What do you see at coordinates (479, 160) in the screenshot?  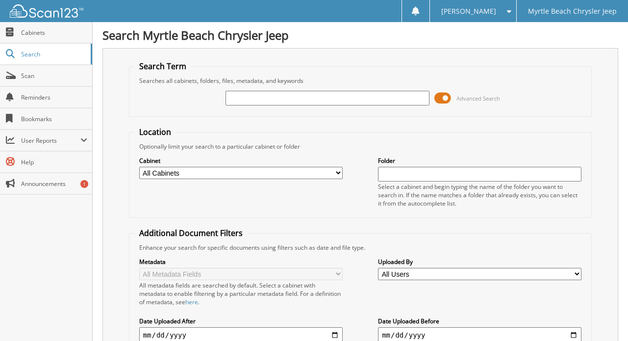 I see `label: Folder` at bounding box center [479, 160].